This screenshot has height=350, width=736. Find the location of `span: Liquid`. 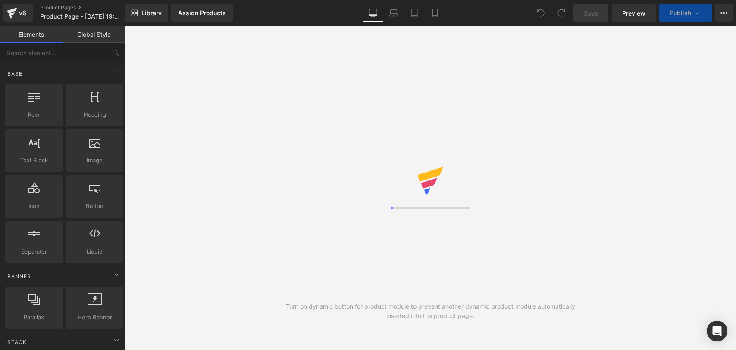

span: Liquid is located at coordinates (94, 251).